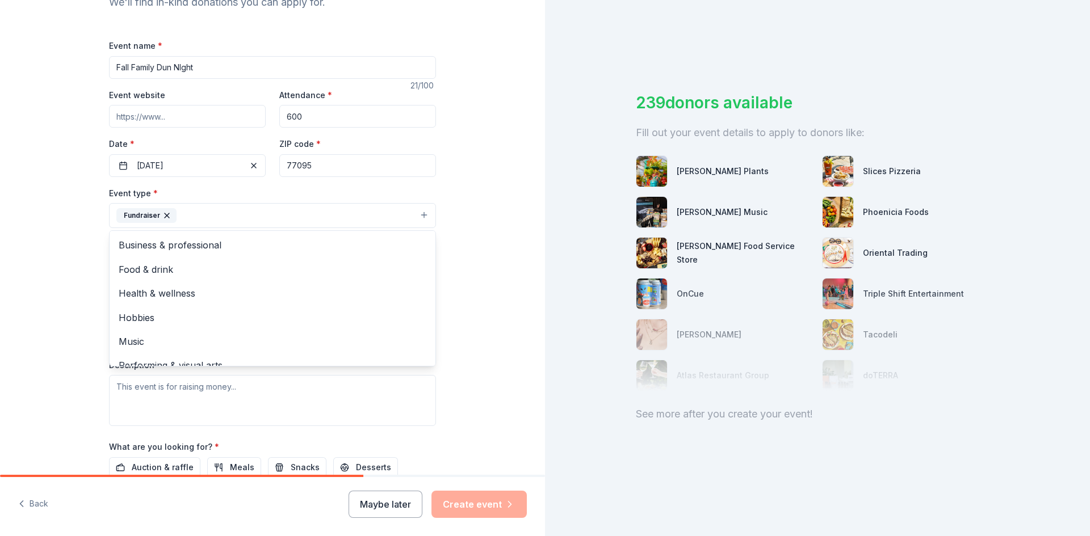 This screenshot has width=1090, height=536. Describe the element at coordinates (272, 245) in the screenshot. I see `span: Business & professional` at that location.